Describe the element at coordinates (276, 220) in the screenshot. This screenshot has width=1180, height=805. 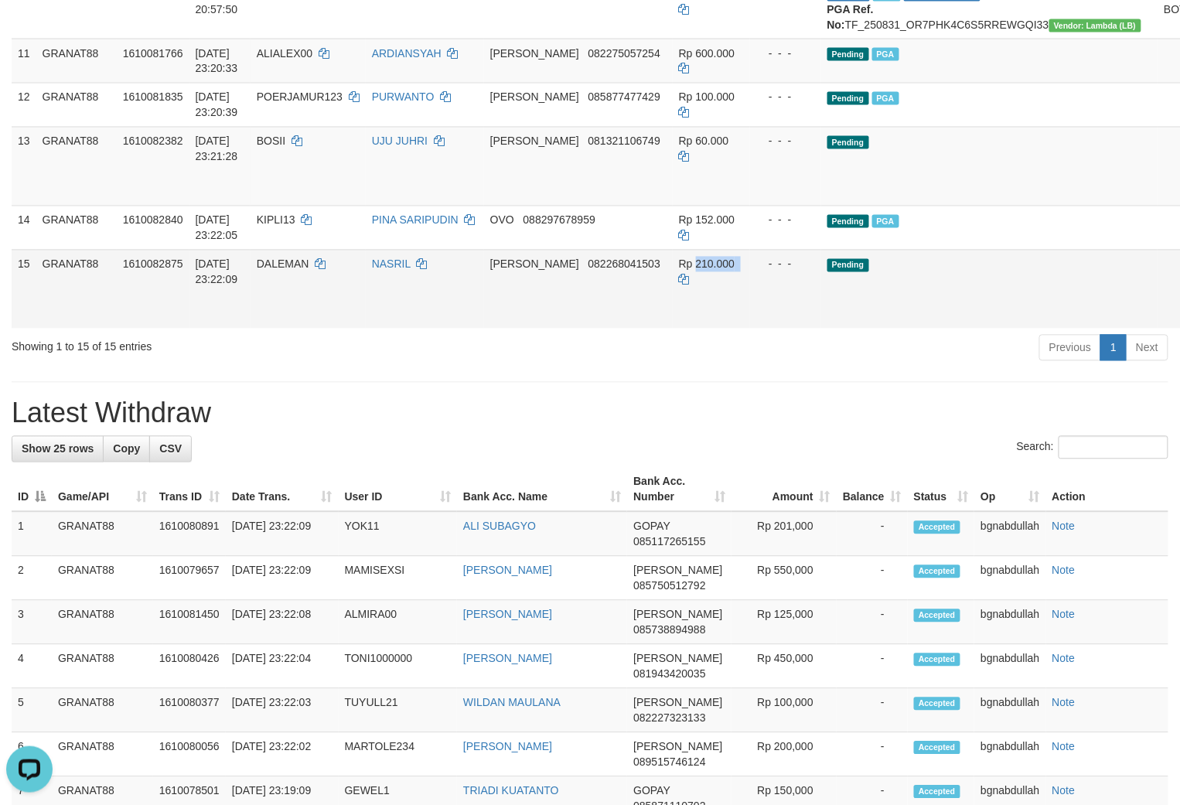
I see `span: KIPLI13` at that location.